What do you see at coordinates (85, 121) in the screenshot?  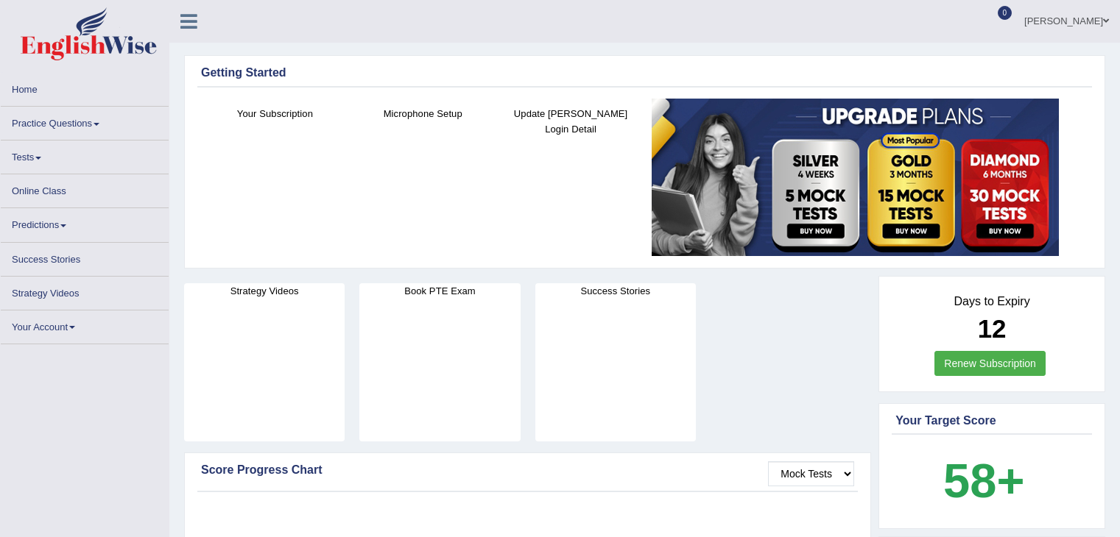 I see `a: Practice Questions` at bounding box center [85, 121].